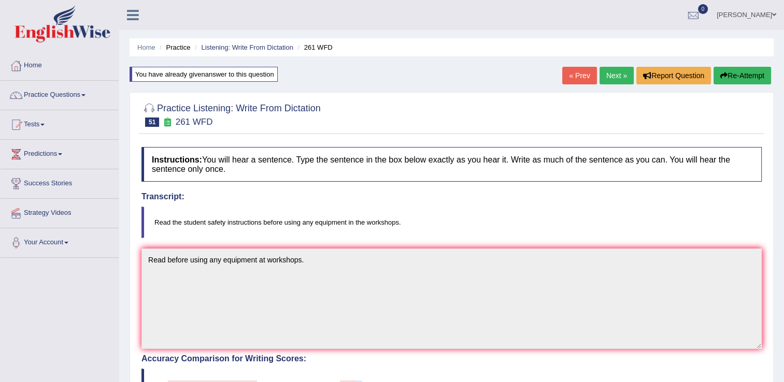 This screenshot has height=382, width=784. I want to click on h4: You will hear a sentence. Type the sentence in the box below exactly as you hear it. Write as muc..., so click(451, 164).